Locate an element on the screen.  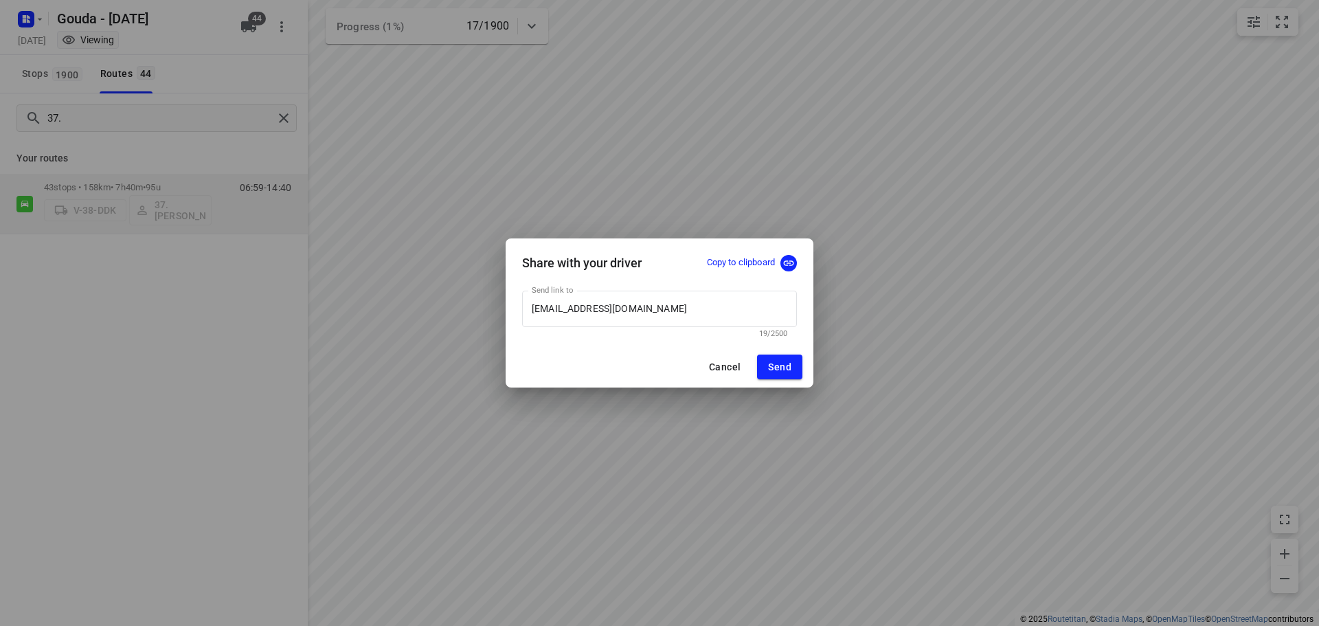
button: Send is located at coordinates (780, 367).